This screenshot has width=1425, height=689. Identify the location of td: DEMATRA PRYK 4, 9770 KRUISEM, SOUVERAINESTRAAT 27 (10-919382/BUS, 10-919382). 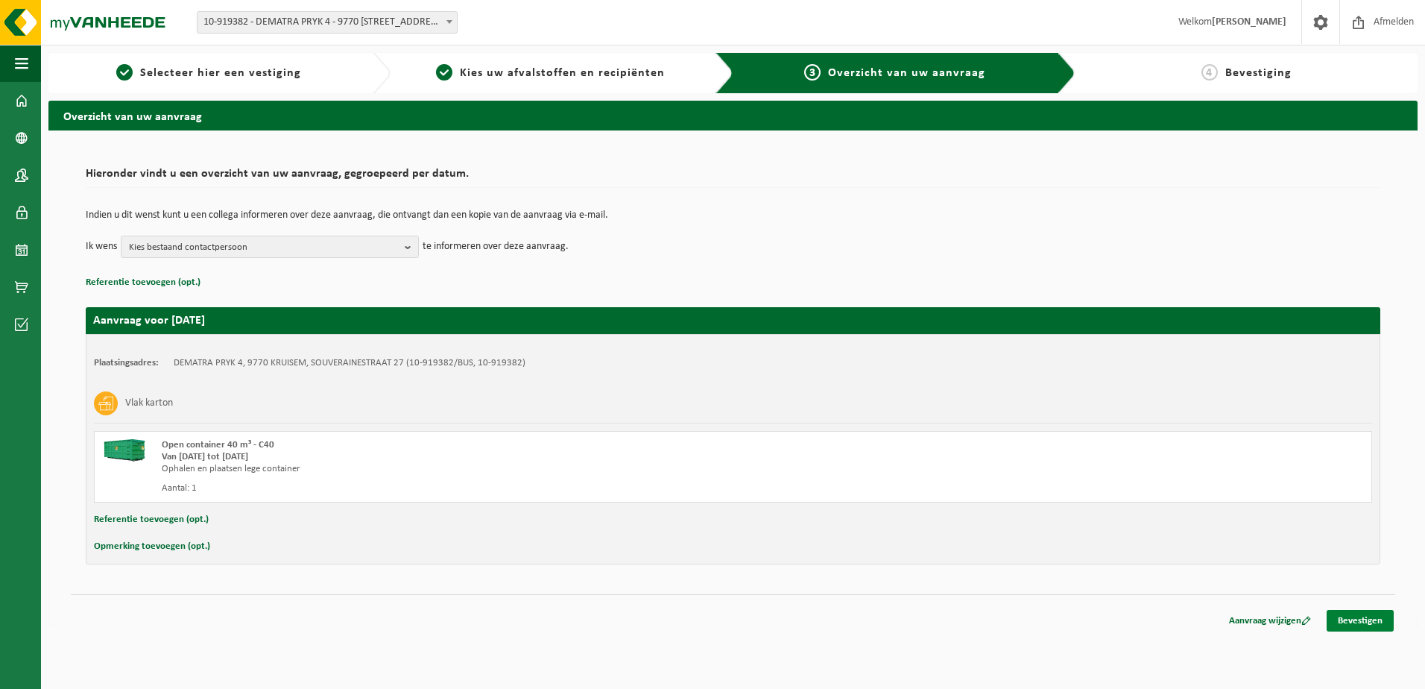
(350, 363).